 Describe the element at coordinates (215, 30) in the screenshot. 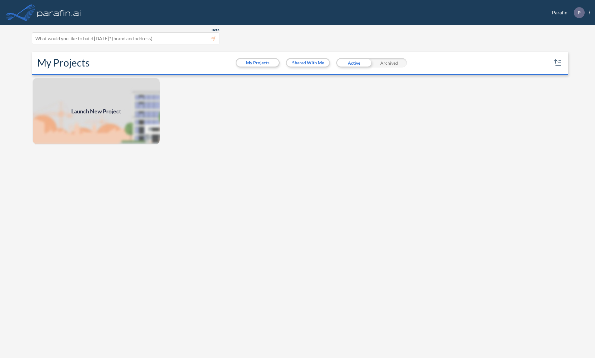

I see `span: Beta` at that location.